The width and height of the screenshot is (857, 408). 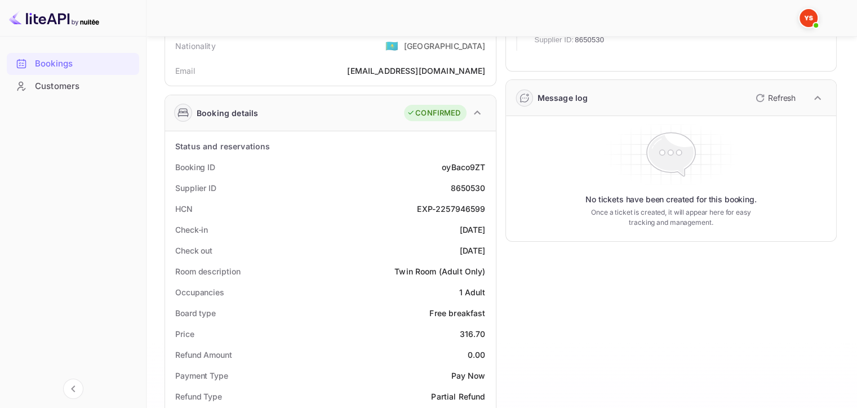 I want to click on img: Yandex Support, so click(x=808, y=18).